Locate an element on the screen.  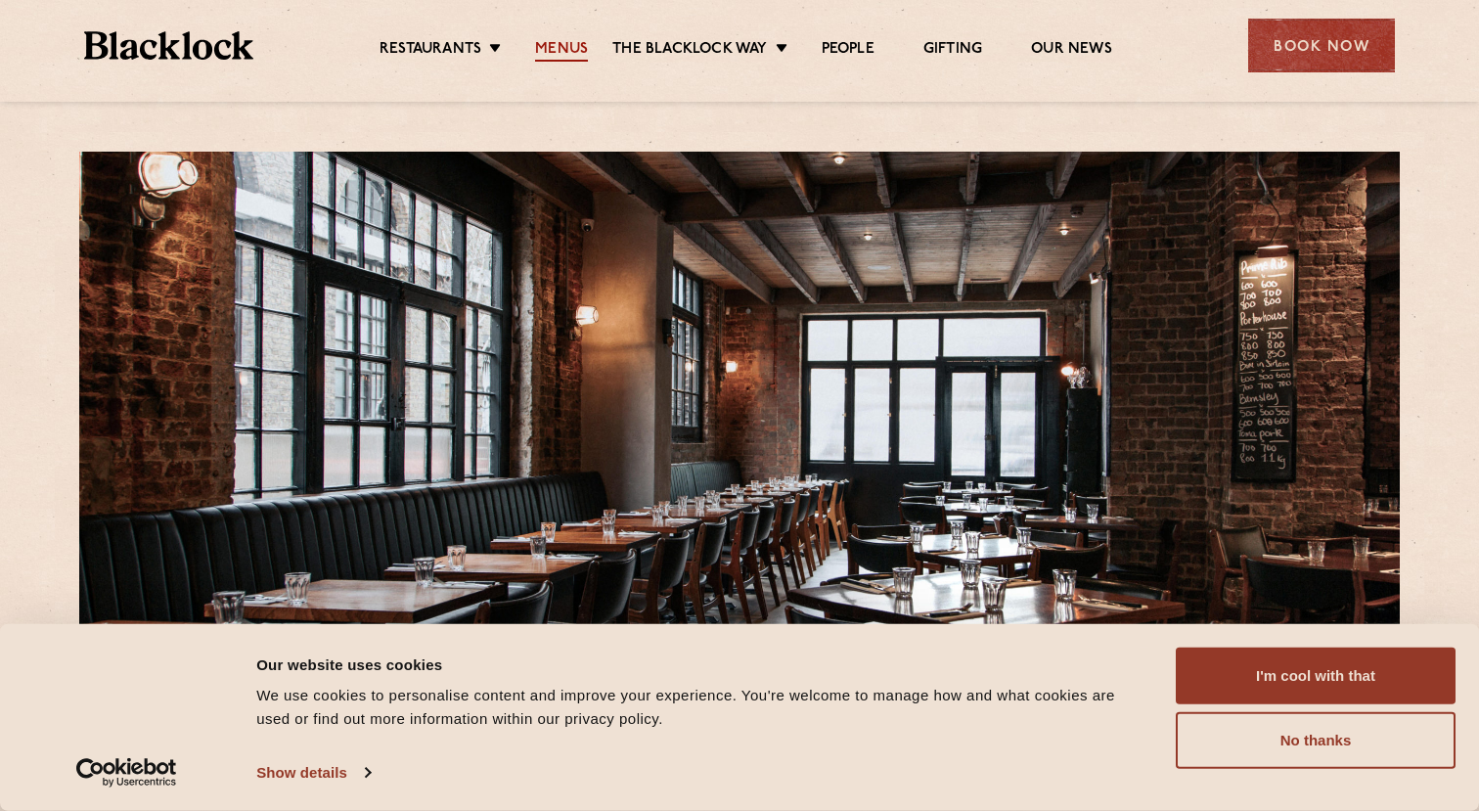
button: No thanks is located at coordinates (1316, 741).